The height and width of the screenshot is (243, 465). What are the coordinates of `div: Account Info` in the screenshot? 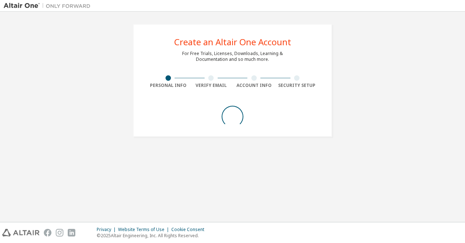 It's located at (254, 85).